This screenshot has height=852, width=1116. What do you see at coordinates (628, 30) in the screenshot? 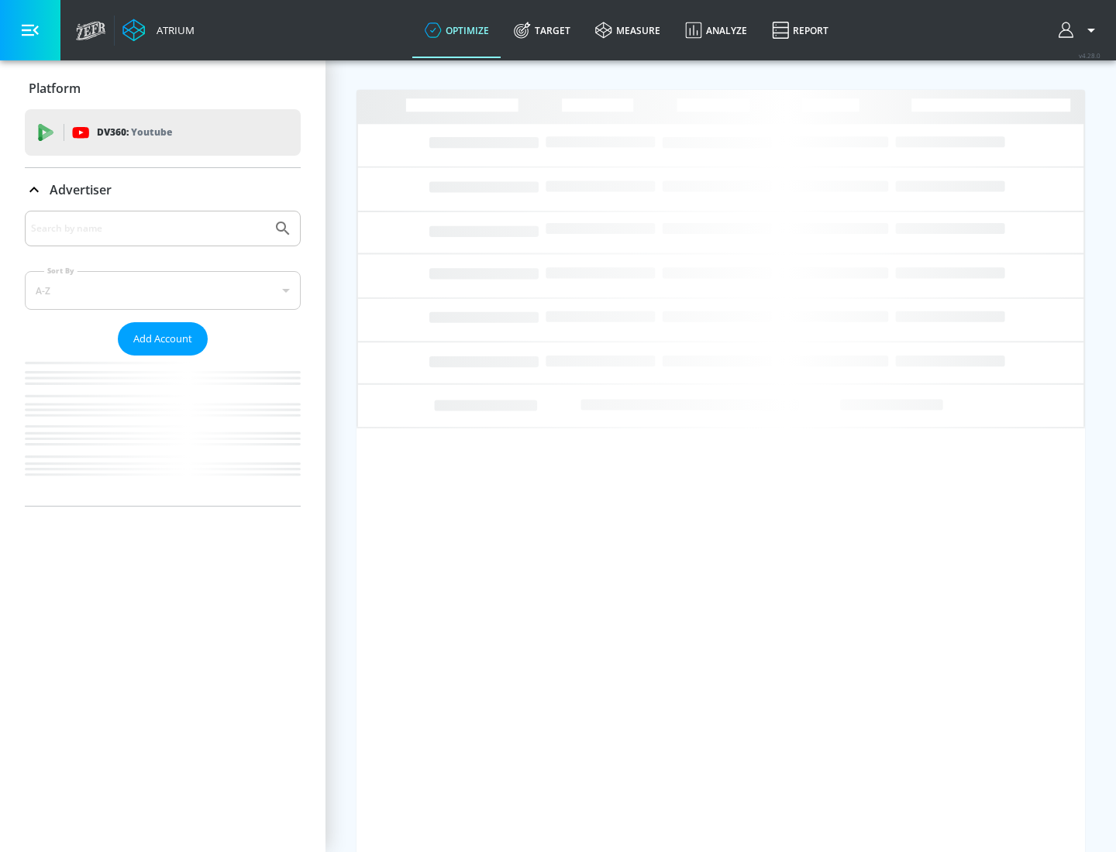
I see `a: measure` at bounding box center [628, 30].